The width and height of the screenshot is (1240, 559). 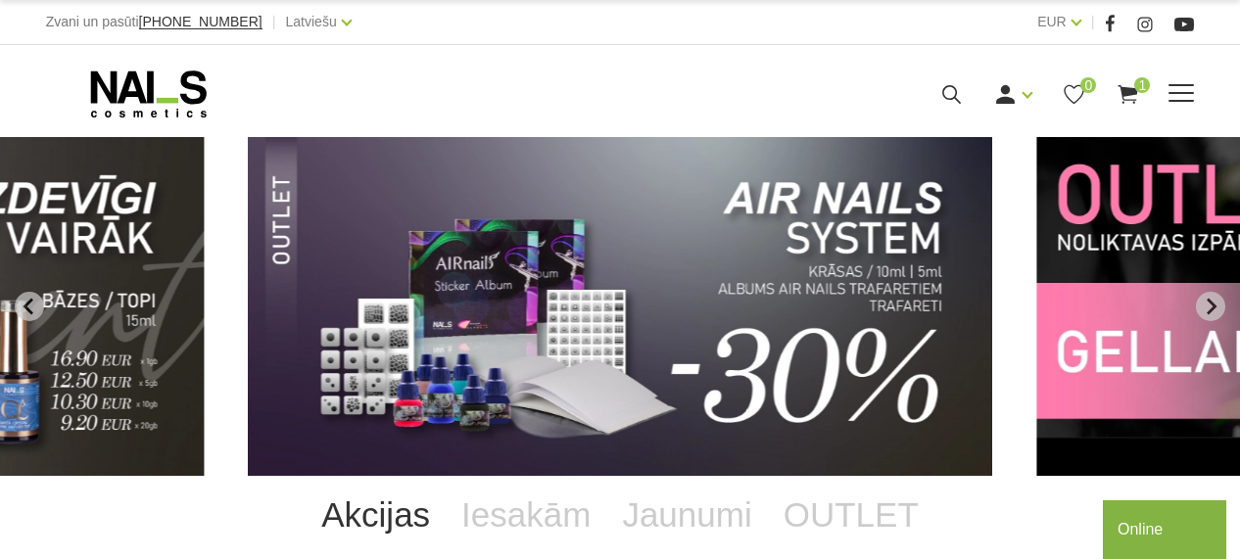 I want to click on a: 0, so click(x=1073, y=94).